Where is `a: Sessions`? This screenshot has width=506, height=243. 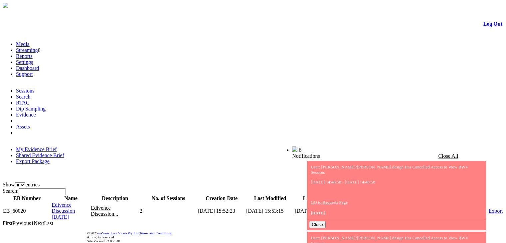 a: Sessions is located at coordinates (25, 90).